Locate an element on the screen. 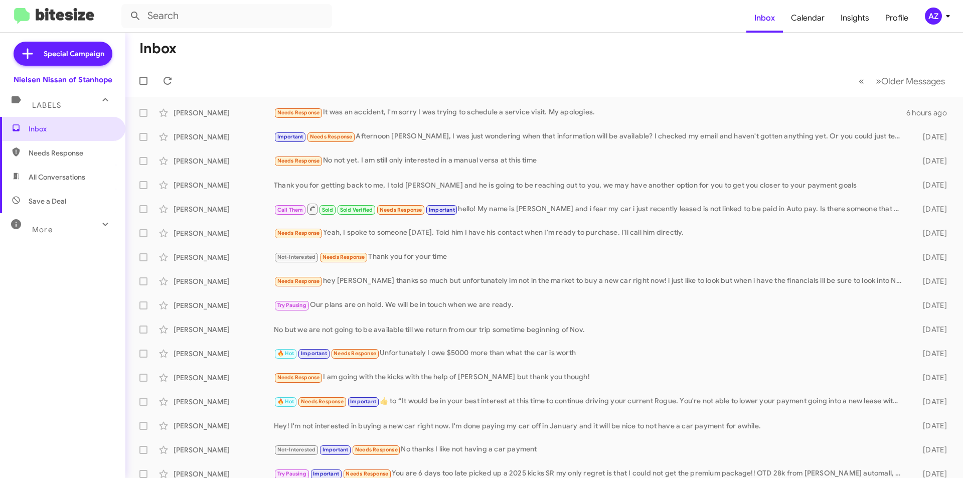 This screenshot has width=963, height=478. button: AZ is located at coordinates (934, 16).